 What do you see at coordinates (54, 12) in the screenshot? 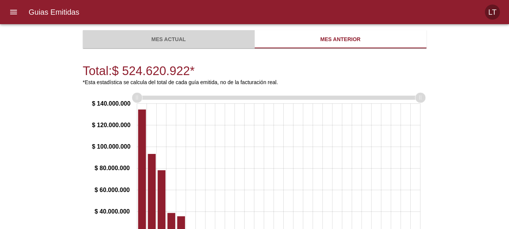
I see `h6: Guias Emitidas` at bounding box center [54, 12].